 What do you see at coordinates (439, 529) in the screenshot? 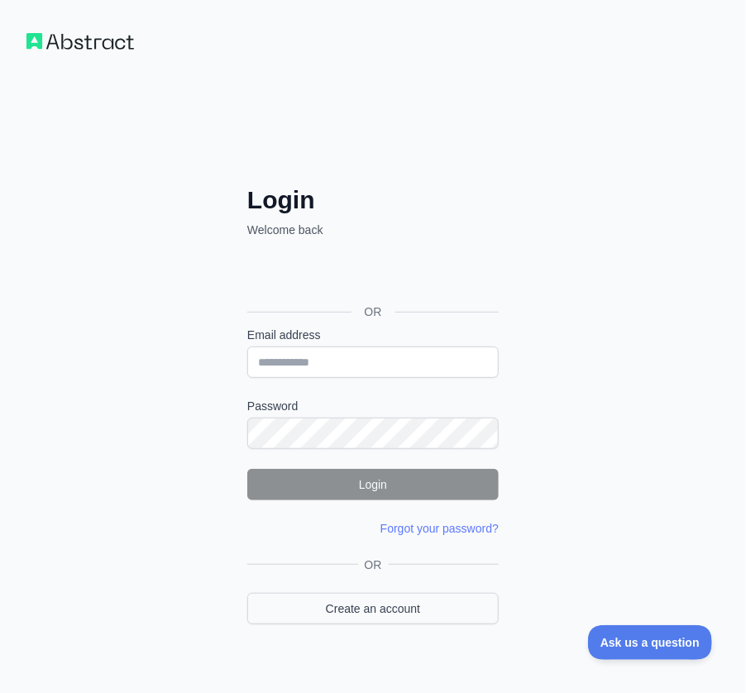
I see `a: Forgot your password?` at bounding box center [439, 529].